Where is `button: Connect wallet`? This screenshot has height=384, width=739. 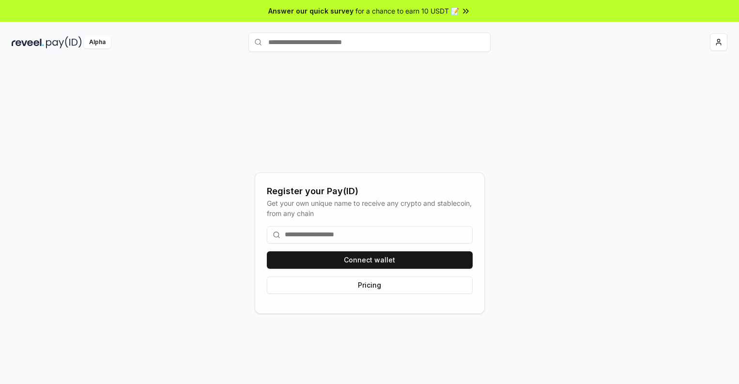 button: Connect wallet is located at coordinates (370, 260).